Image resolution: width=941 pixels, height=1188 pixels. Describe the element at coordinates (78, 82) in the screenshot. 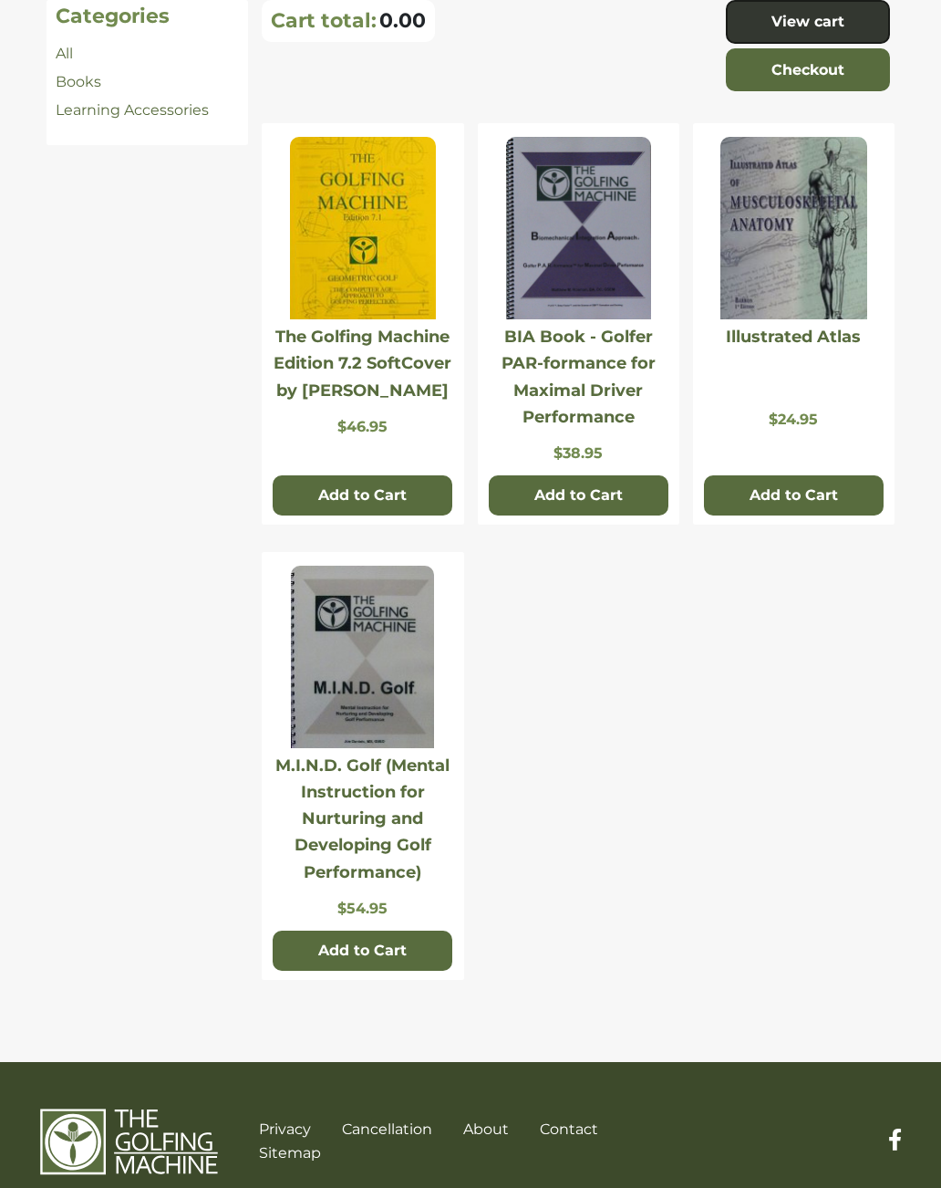

I see `a: Books` at that location.